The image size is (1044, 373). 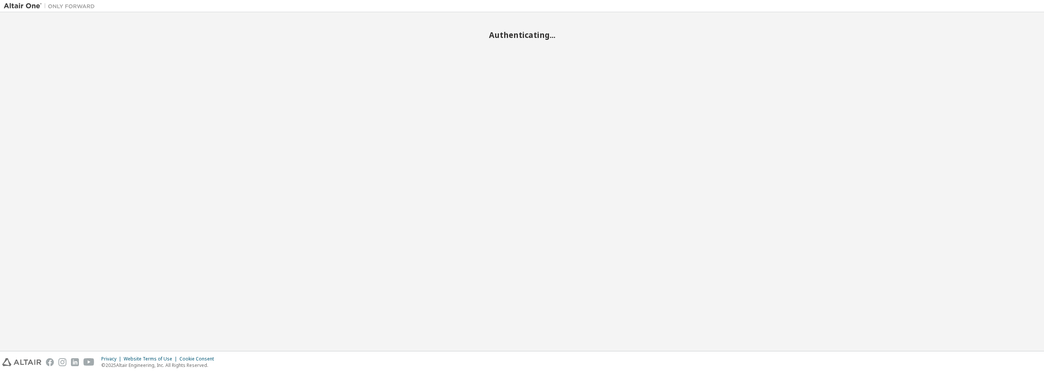 What do you see at coordinates (89, 362) in the screenshot?
I see `img: youtube.svg` at bounding box center [89, 362].